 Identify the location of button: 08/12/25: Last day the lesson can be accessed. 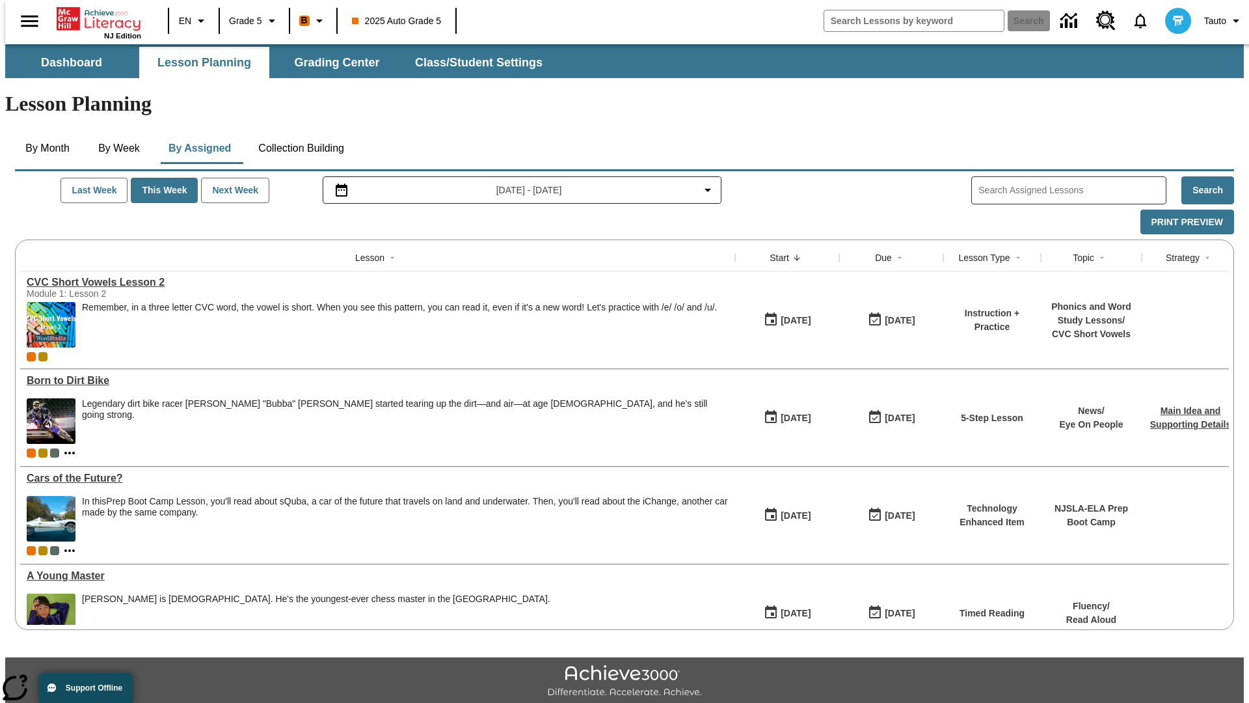
(891, 320).